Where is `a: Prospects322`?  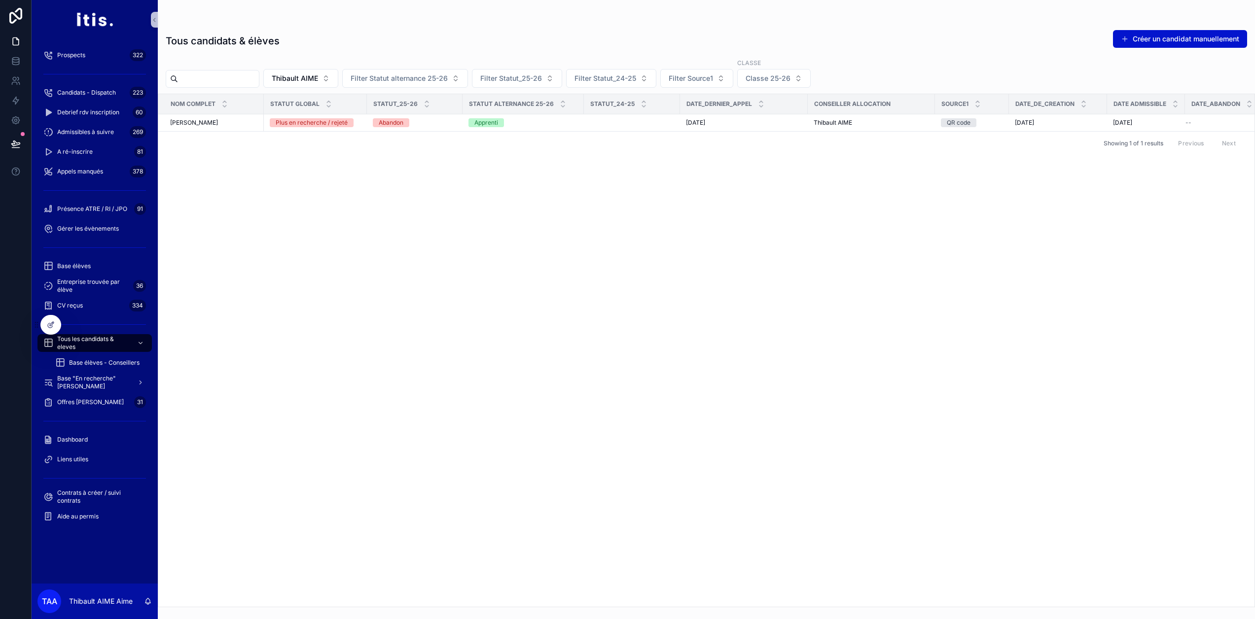 a: Prospects322 is located at coordinates (95, 55).